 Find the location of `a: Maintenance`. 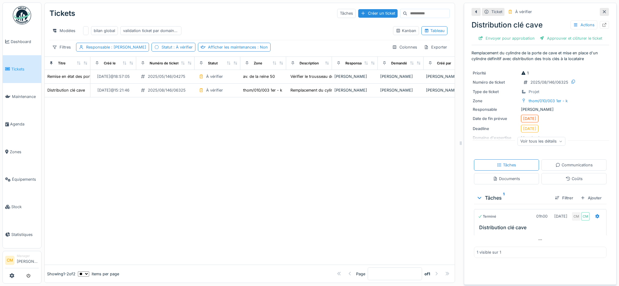

a: Maintenance is located at coordinates (22, 97).